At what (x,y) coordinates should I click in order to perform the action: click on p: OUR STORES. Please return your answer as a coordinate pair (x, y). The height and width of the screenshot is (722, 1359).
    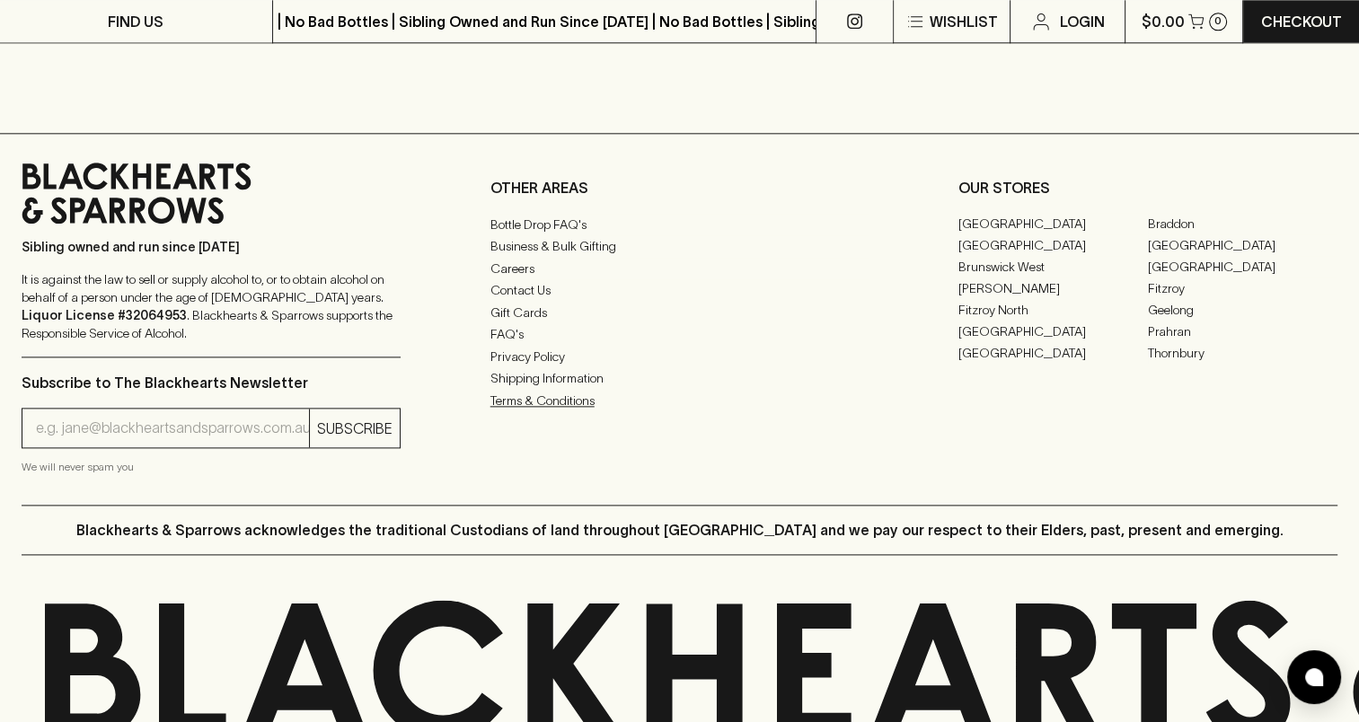
    Looking at the image, I should click on (1148, 188).